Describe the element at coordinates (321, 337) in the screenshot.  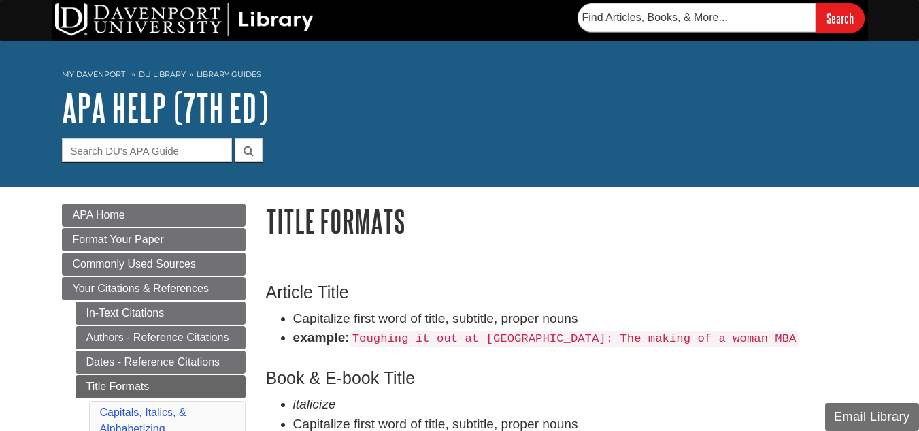
I see `strong: example:` at that location.